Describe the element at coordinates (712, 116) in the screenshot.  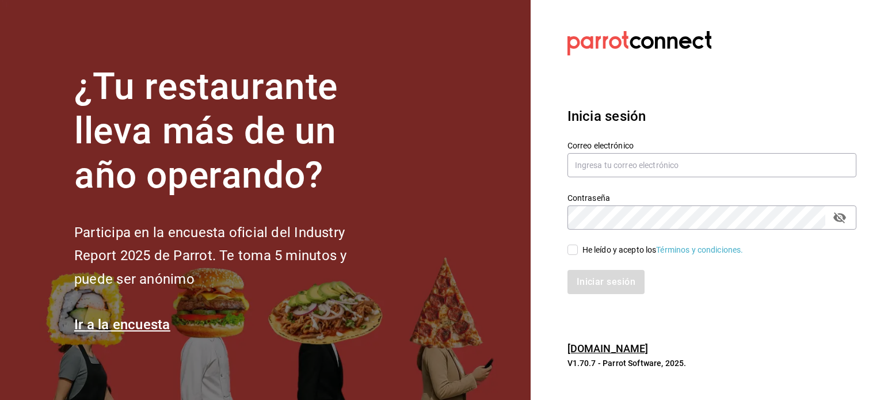
I see `h3: Inicia sesión` at that location.